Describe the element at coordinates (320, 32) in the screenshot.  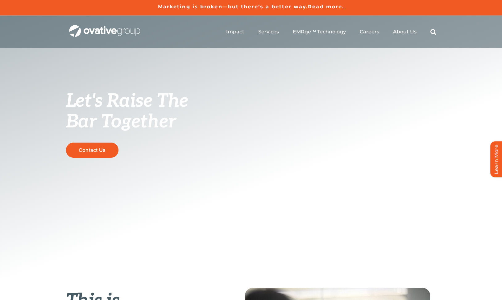
I see `span: EMRge™ Technology` at that location.